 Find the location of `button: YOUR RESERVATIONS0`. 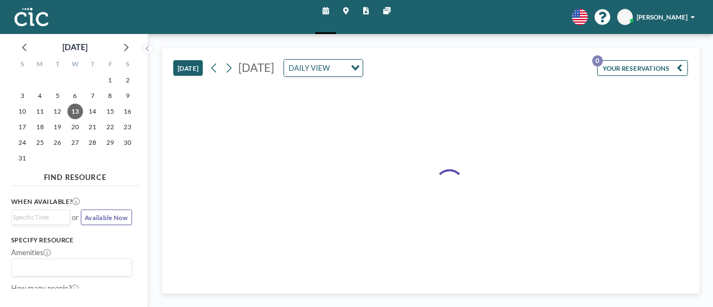

button: YOUR RESERVATIONS0 is located at coordinates (642, 68).